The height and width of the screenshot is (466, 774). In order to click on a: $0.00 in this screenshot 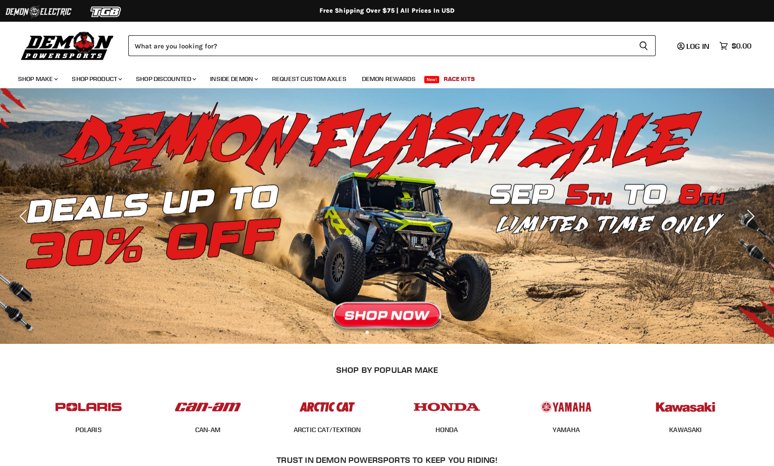, I will do `click(735, 46)`.